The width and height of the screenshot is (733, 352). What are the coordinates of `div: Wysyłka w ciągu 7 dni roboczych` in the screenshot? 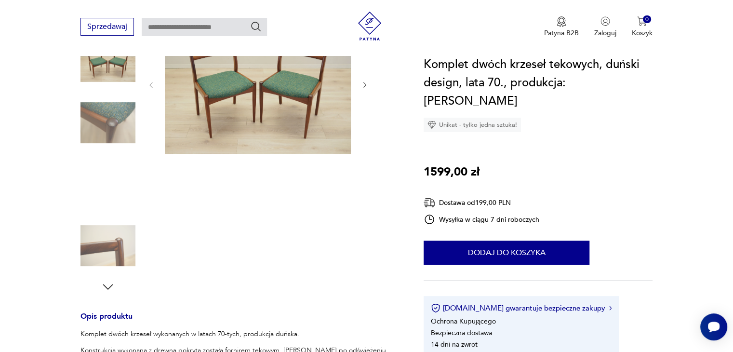 It's located at (481, 219).